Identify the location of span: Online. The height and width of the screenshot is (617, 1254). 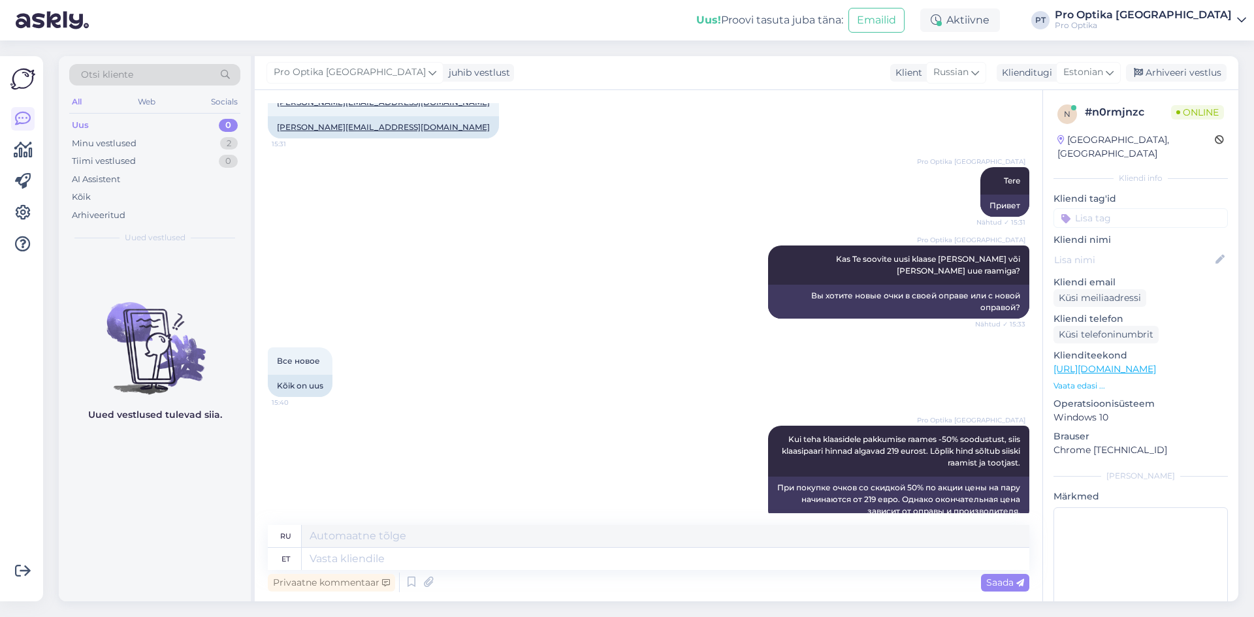
(1197, 112).